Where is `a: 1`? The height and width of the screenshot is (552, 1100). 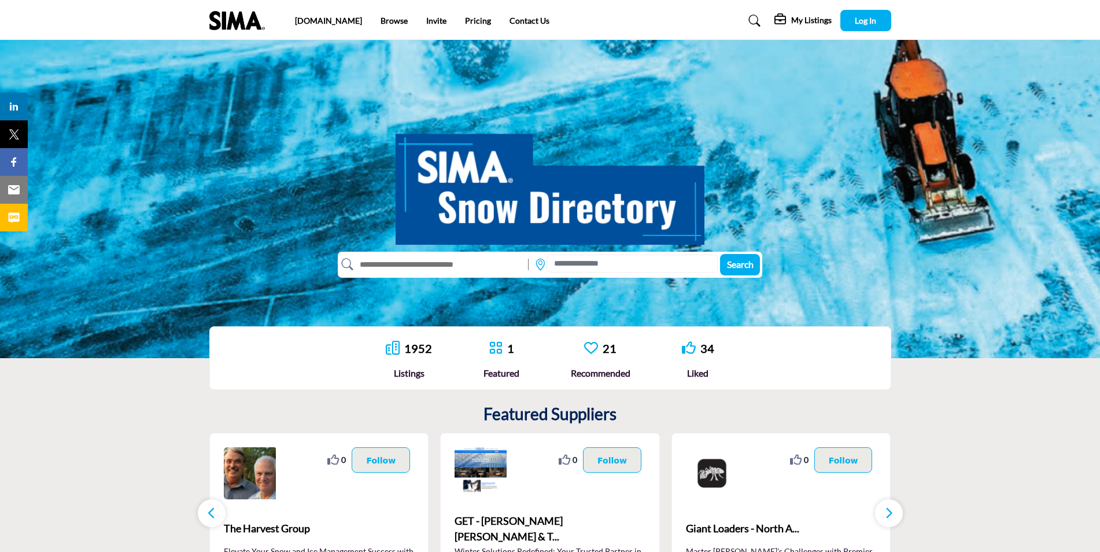 a: 1 is located at coordinates (511, 348).